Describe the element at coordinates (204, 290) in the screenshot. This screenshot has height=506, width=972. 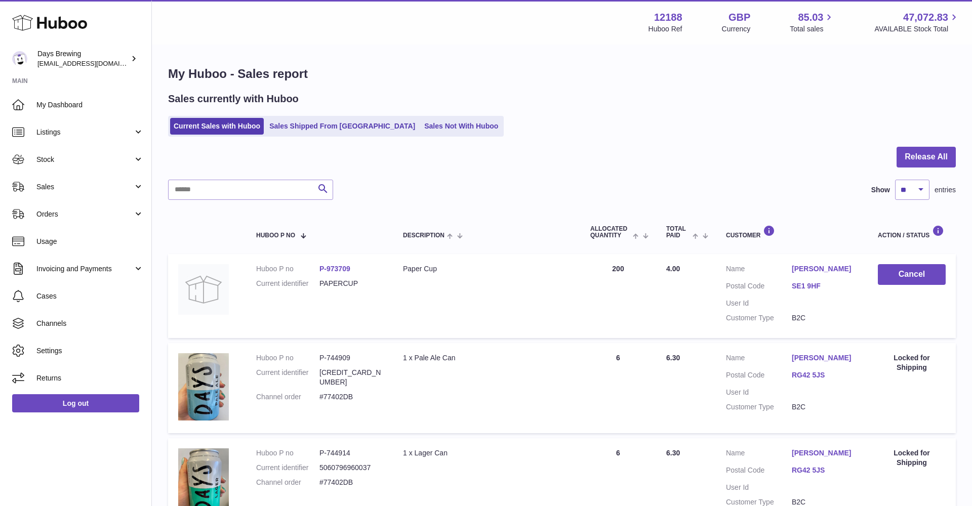
I see `img: no-photo.jpg` at that location.